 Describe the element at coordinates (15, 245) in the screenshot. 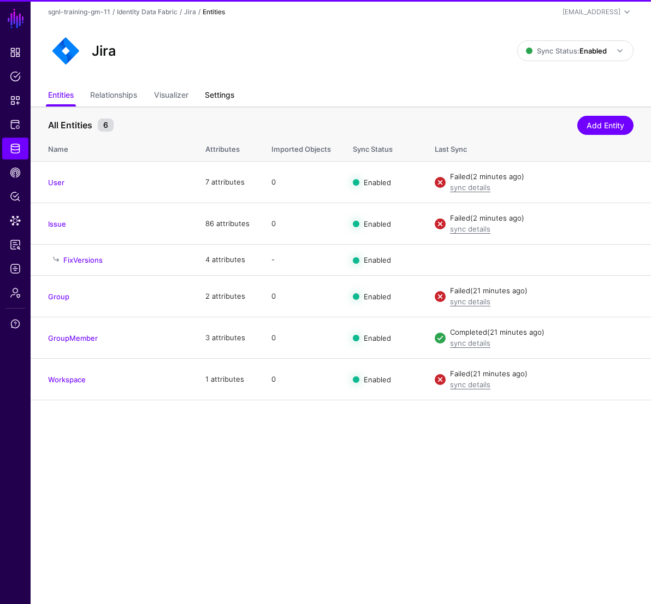

I see `a: Reports` at that location.